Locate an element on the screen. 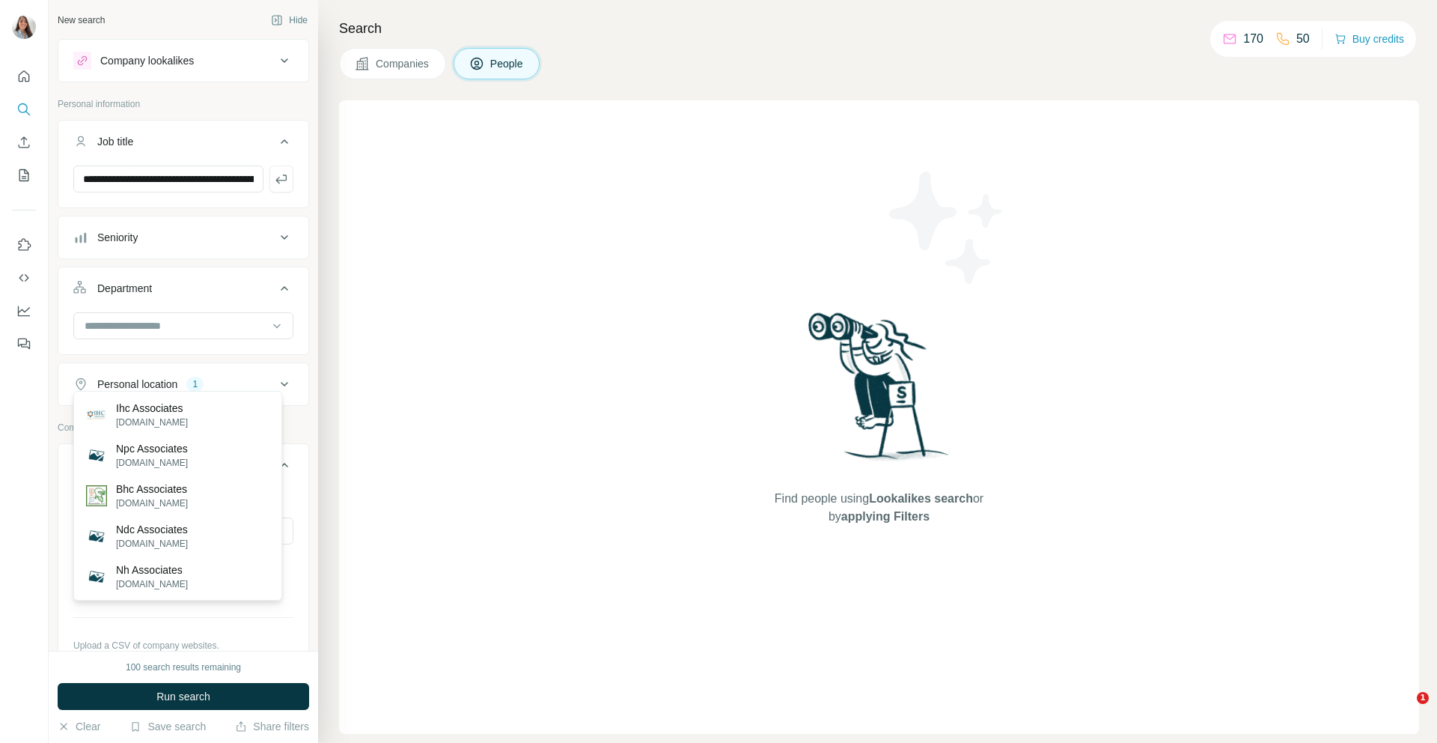  p: Company information is located at coordinates (183, 427).